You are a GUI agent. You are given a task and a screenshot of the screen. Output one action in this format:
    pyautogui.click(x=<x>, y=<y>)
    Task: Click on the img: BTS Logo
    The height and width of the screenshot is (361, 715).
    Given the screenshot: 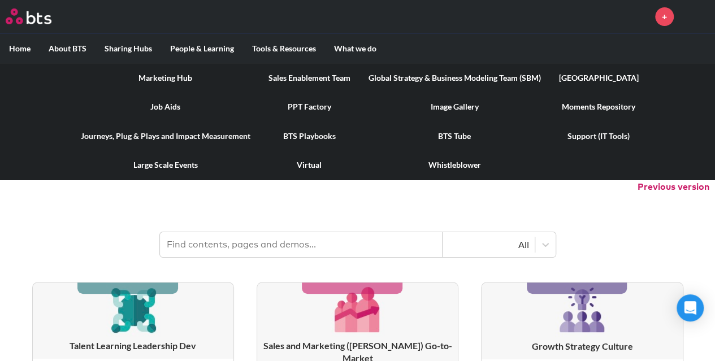 What is the action you would take?
    pyautogui.click(x=28, y=16)
    